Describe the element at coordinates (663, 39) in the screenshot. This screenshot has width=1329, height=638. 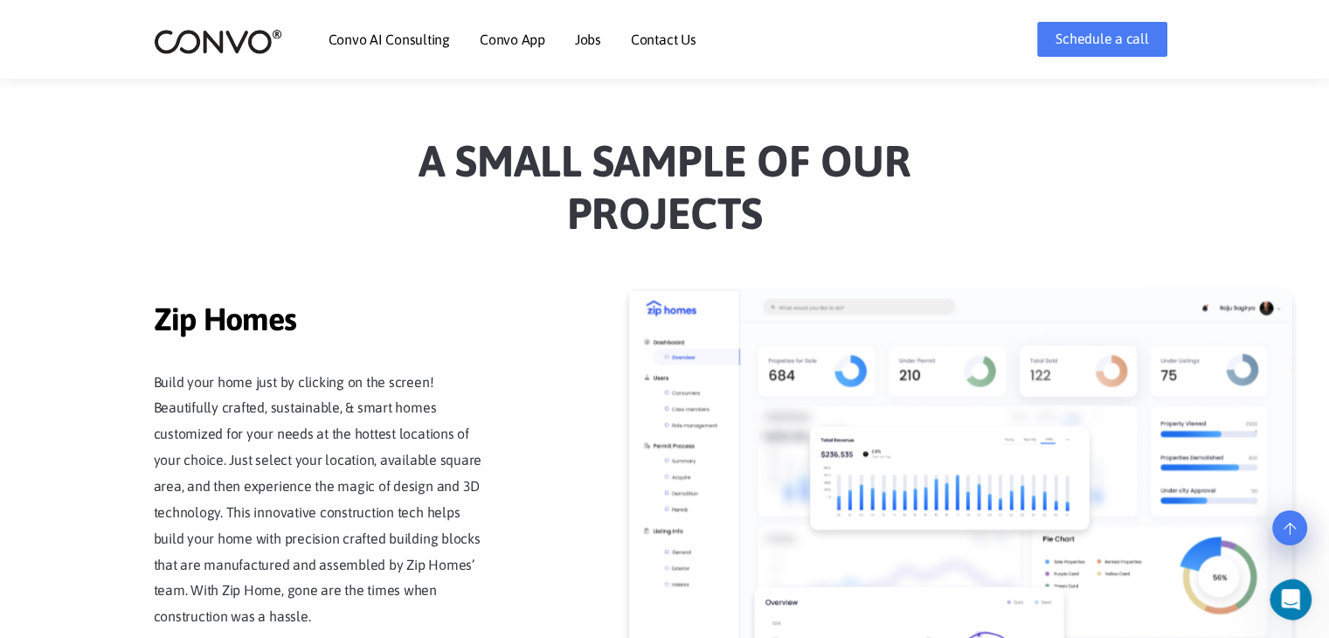
I see `a: Contact Us` at that location.